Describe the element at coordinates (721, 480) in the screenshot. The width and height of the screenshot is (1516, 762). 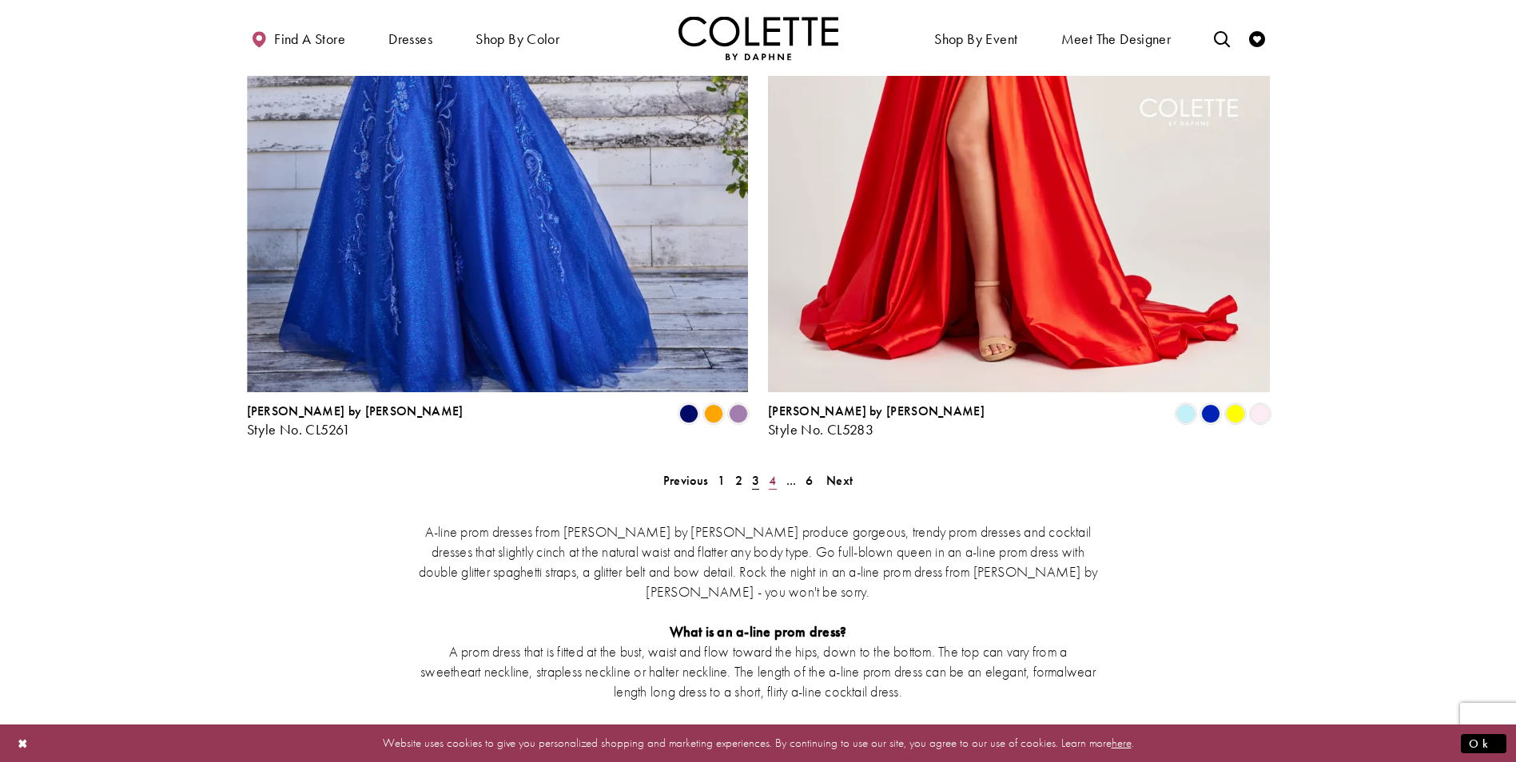
I see `a: 1` at that location.